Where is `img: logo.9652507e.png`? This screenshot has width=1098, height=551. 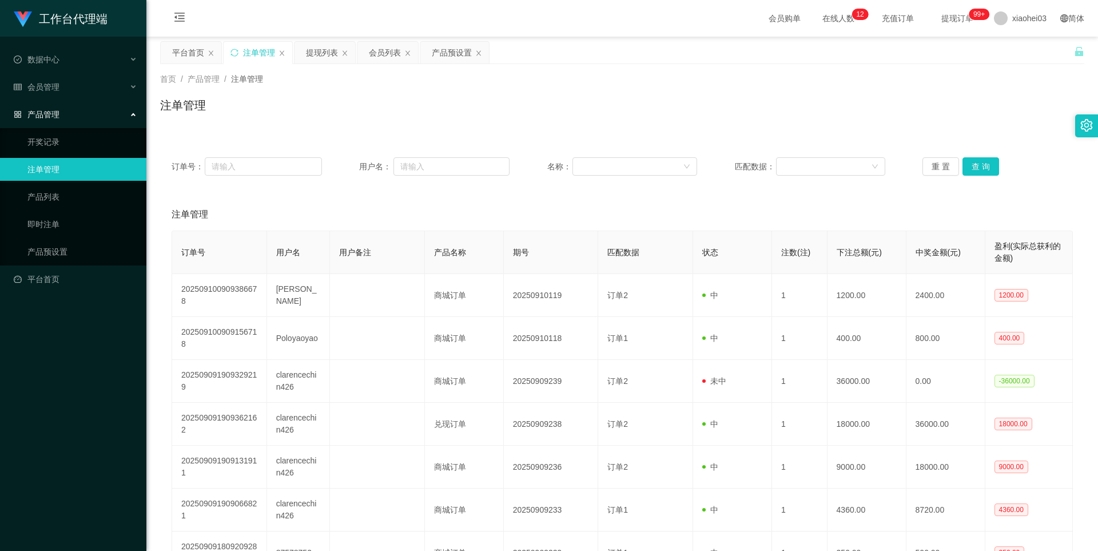
img: logo.9652507e.png is located at coordinates (23, 19).